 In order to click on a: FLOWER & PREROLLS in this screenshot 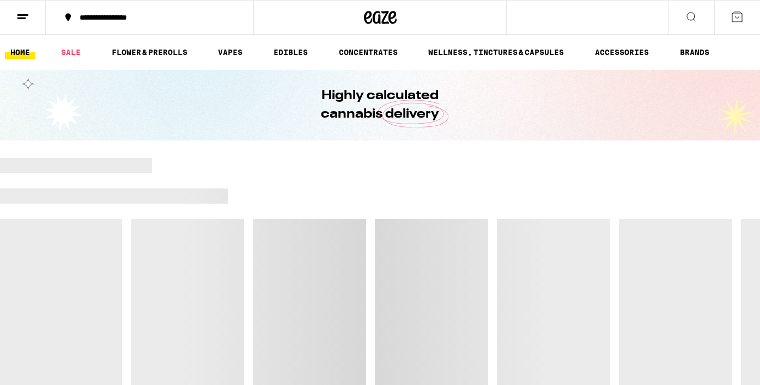, I will do `click(149, 52)`.